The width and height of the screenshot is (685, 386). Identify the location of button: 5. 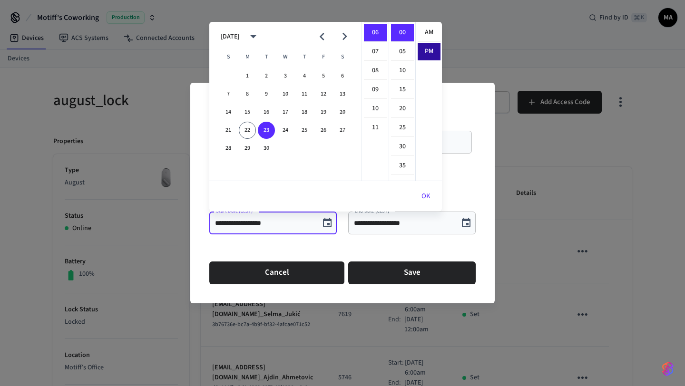
(324, 76).